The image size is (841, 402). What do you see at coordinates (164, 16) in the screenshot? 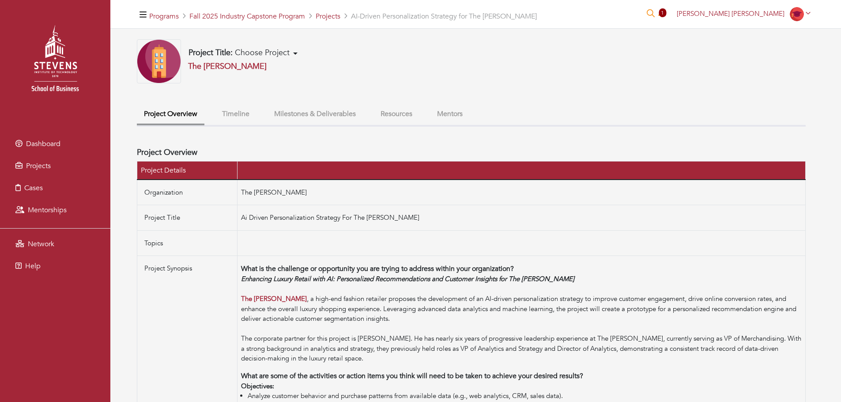
I see `a: Programs` at bounding box center [164, 16].